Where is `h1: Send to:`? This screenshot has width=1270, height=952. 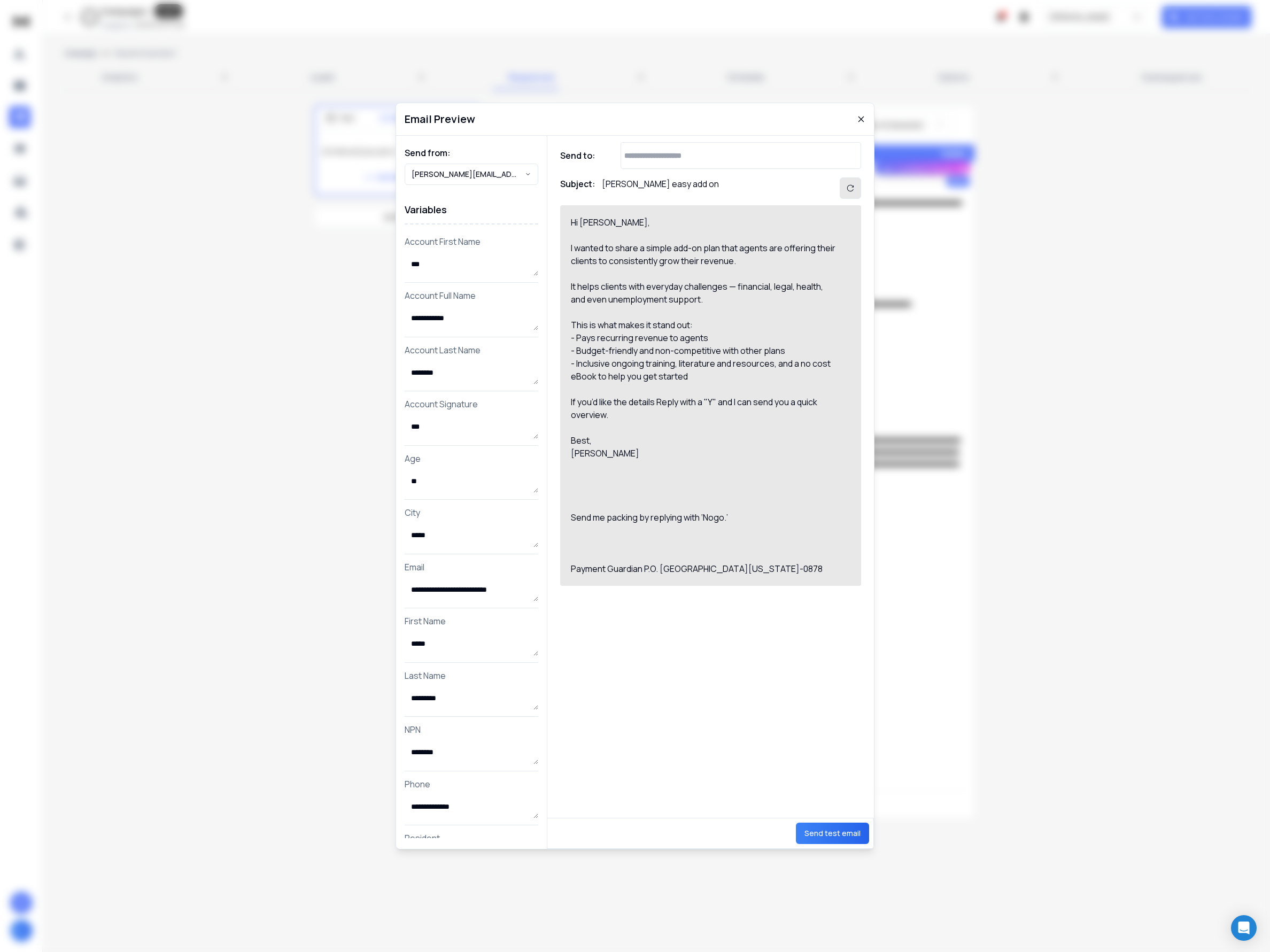
h1: Send to: is located at coordinates (581, 156).